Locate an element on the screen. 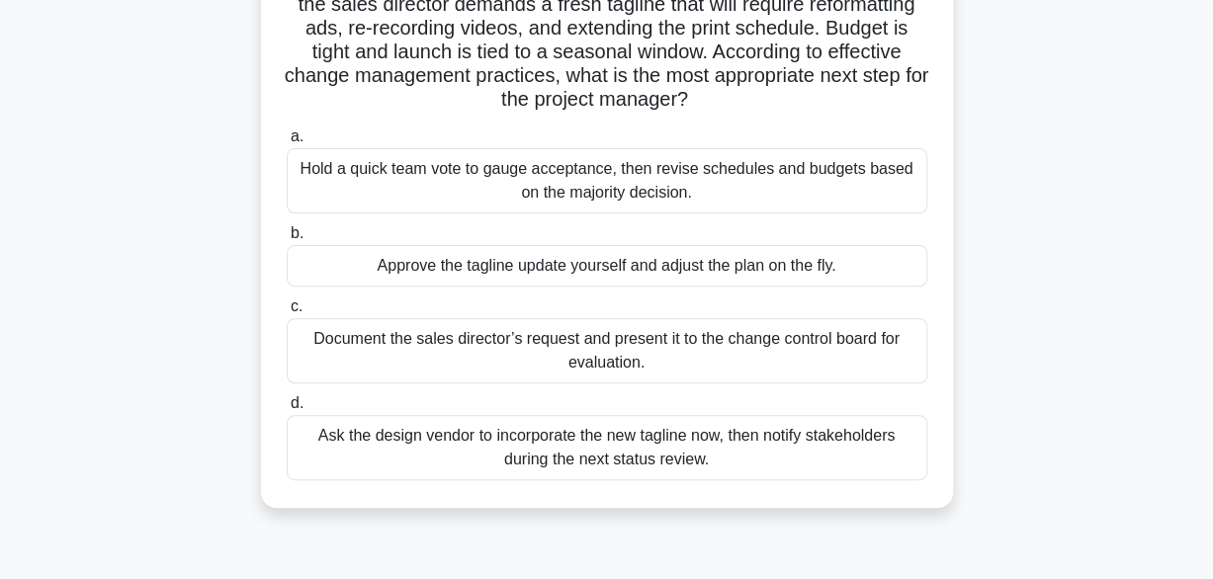 This screenshot has height=579, width=1213. span: a. is located at coordinates (297, 135).